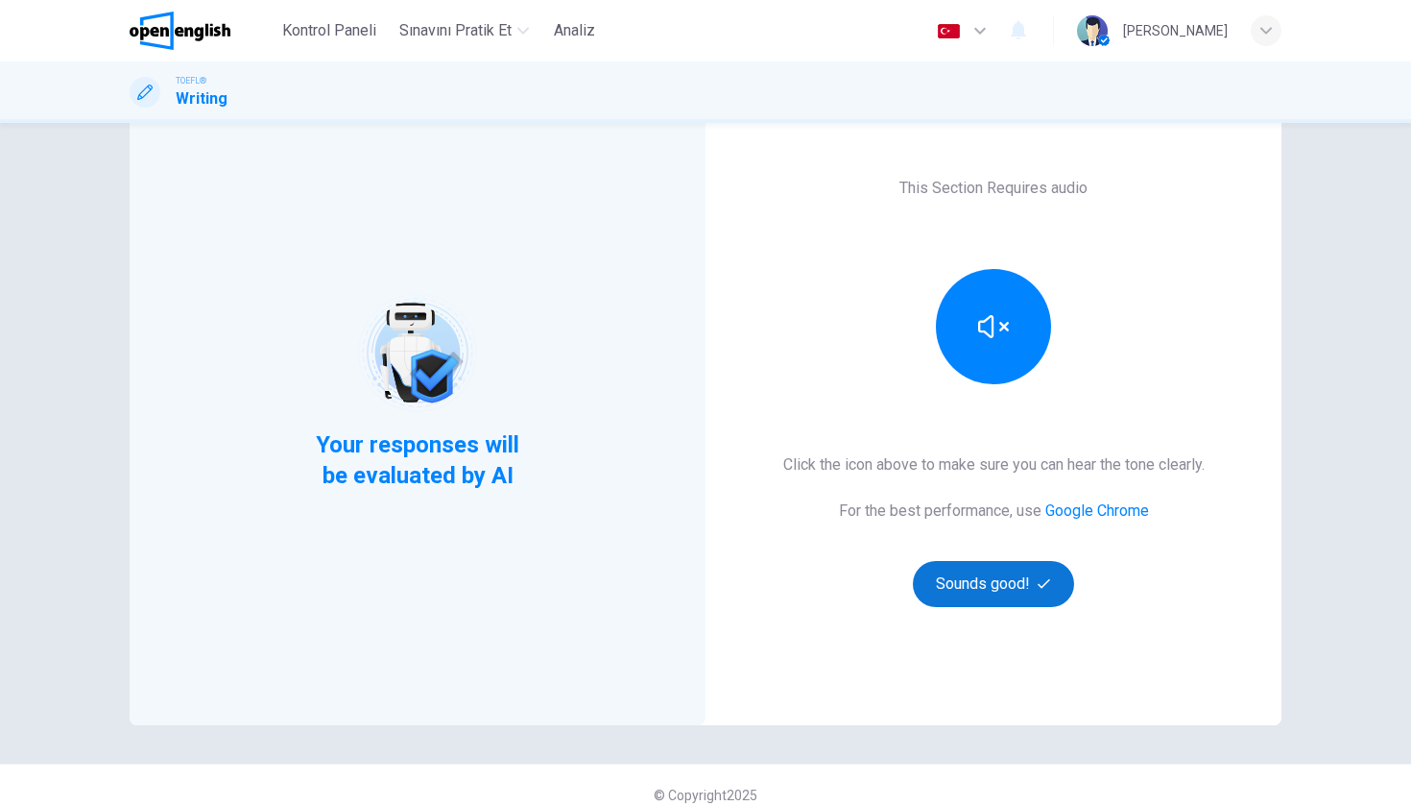  Describe the element at coordinates (329, 31) in the screenshot. I see `button: Kontrol Paneli` at that location.